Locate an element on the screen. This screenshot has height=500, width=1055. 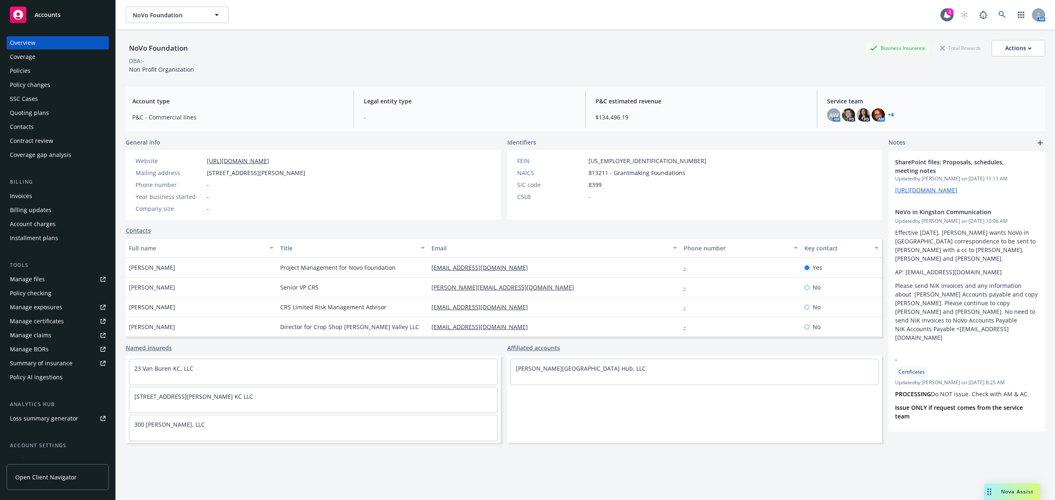
div: Manage files is located at coordinates (27, 279).